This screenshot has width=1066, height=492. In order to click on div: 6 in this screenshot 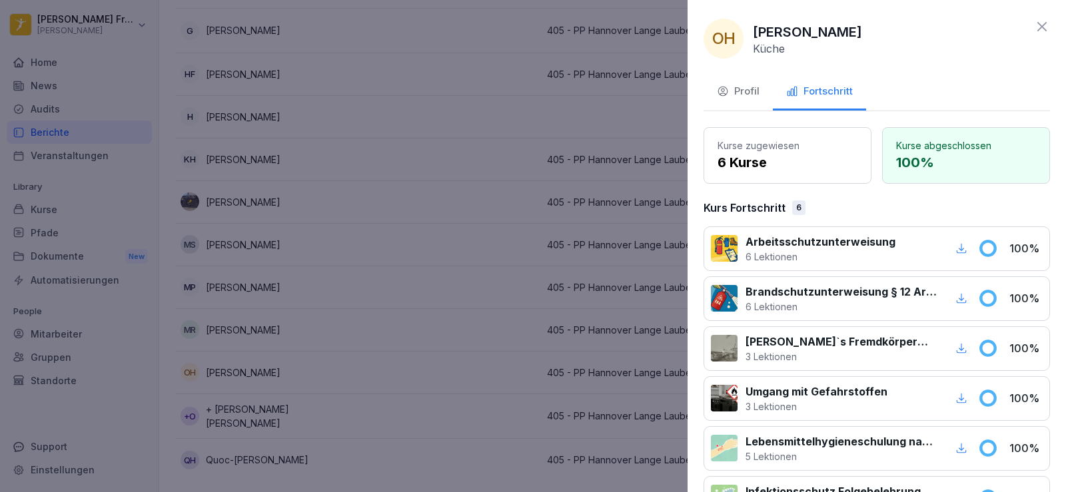, I will do `click(799, 208)`.